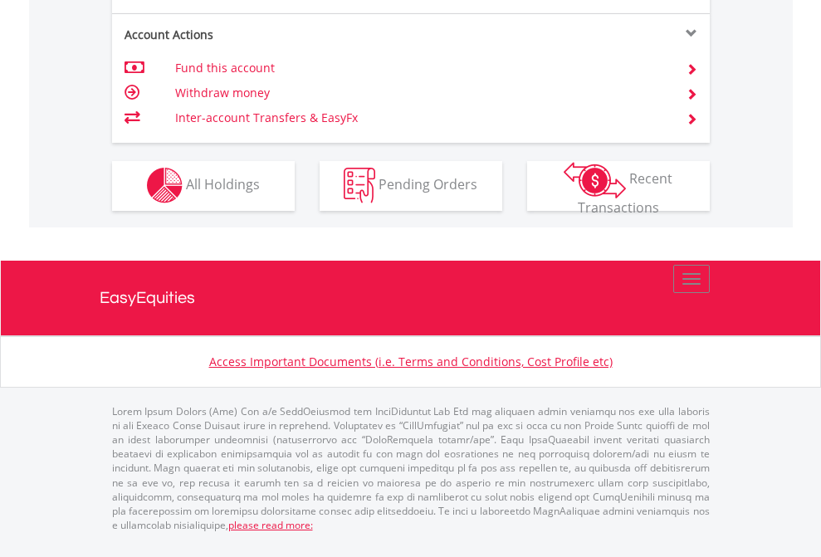 Image resolution: width=821 pixels, height=557 pixels. What do you see at coordinates (411, 298) in the screenshot?
I see `a: EasyEquities` at bounding box center [411, 298].